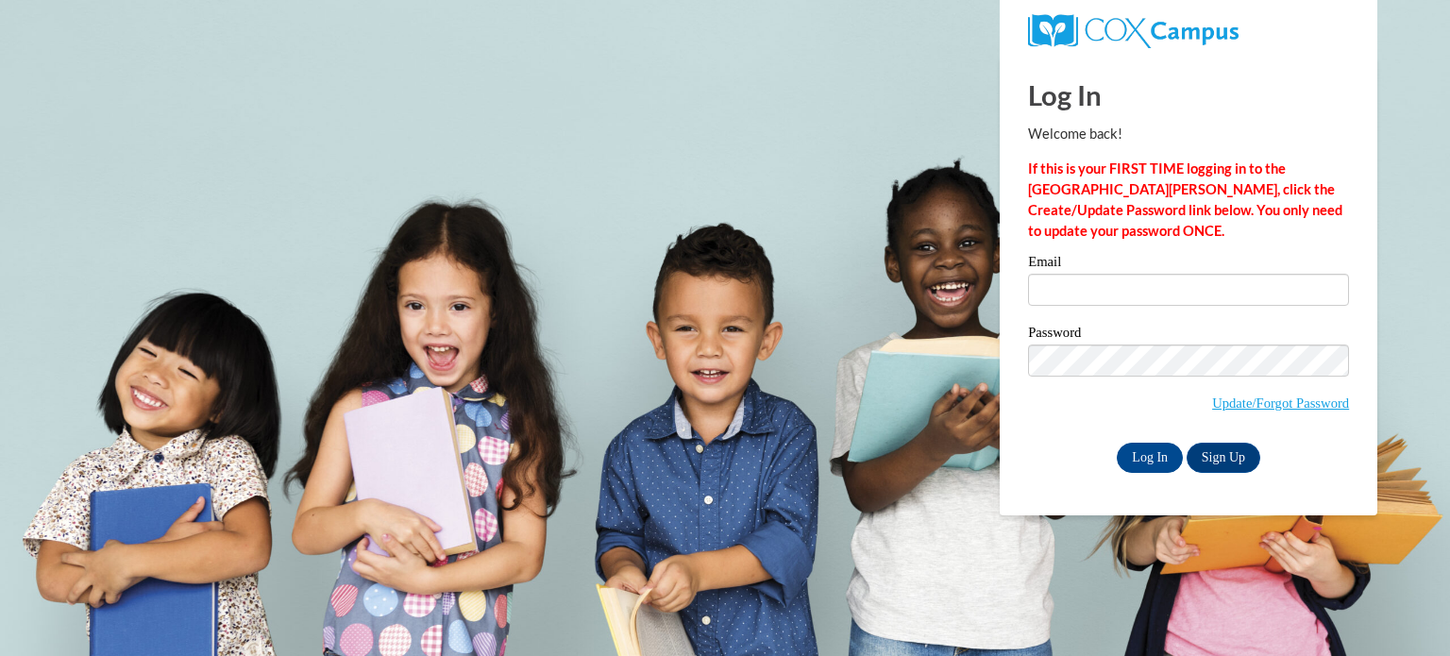 This screenshot has height=656, width=1450. Describe the element at coordinates (1189, 134) in the screenshot. I see `p: Welcome back!` at that location.